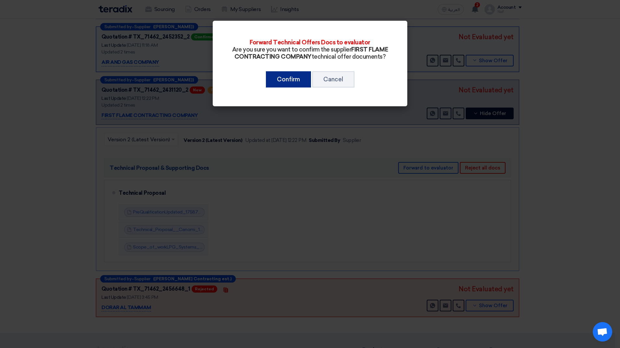 This screenshot has width=620, height=348. I want to click on span: Forward Technical Offers Docs to evaluator, so click(310, 42).